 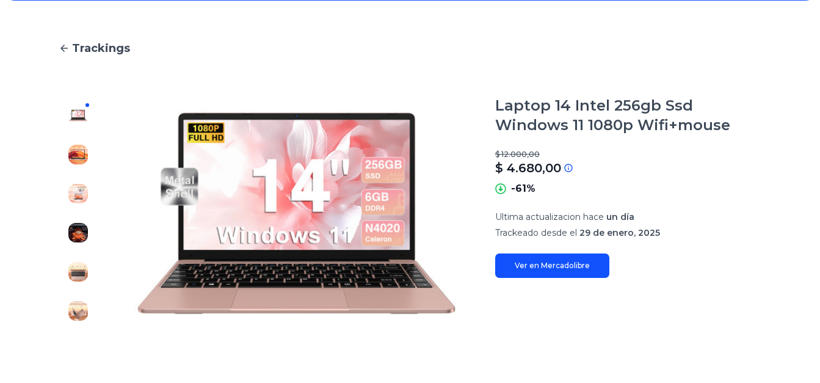 I want to click on span: Trackings, so click(x=101, y=48).